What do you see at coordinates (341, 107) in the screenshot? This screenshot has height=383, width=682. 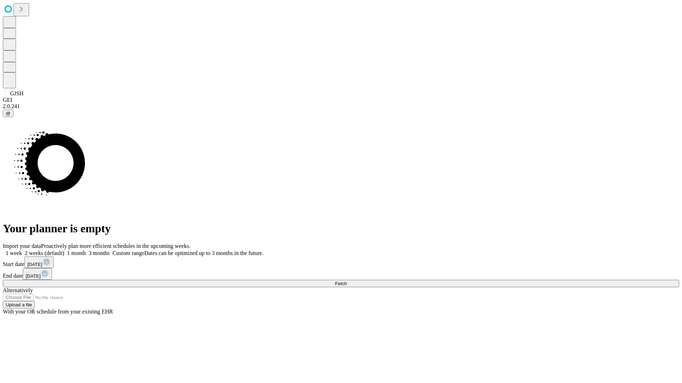 I see `div: 2.0.241` at bounding box center [341, 107].